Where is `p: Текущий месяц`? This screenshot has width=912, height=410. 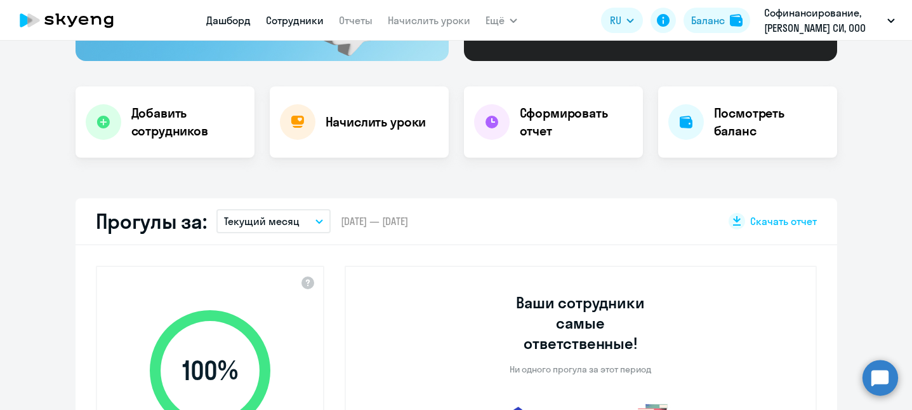
p: Текущий месяц is located at coordinates (262, 221).